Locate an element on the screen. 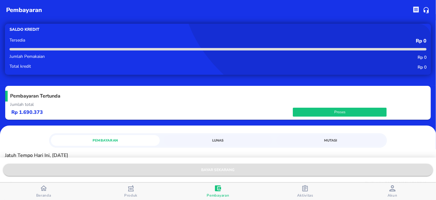 The image size is (436, 200). p: pembayaran is located at coordinates (24, 10).